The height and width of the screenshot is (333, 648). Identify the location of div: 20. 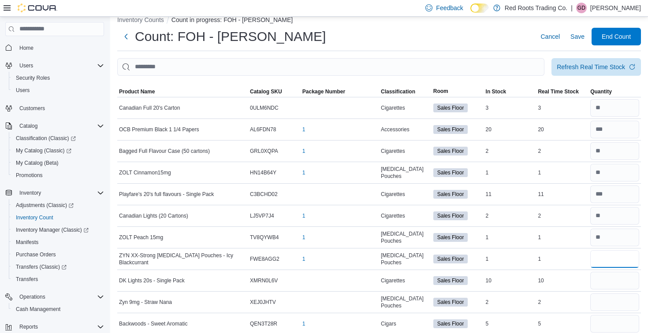
(510, 130).